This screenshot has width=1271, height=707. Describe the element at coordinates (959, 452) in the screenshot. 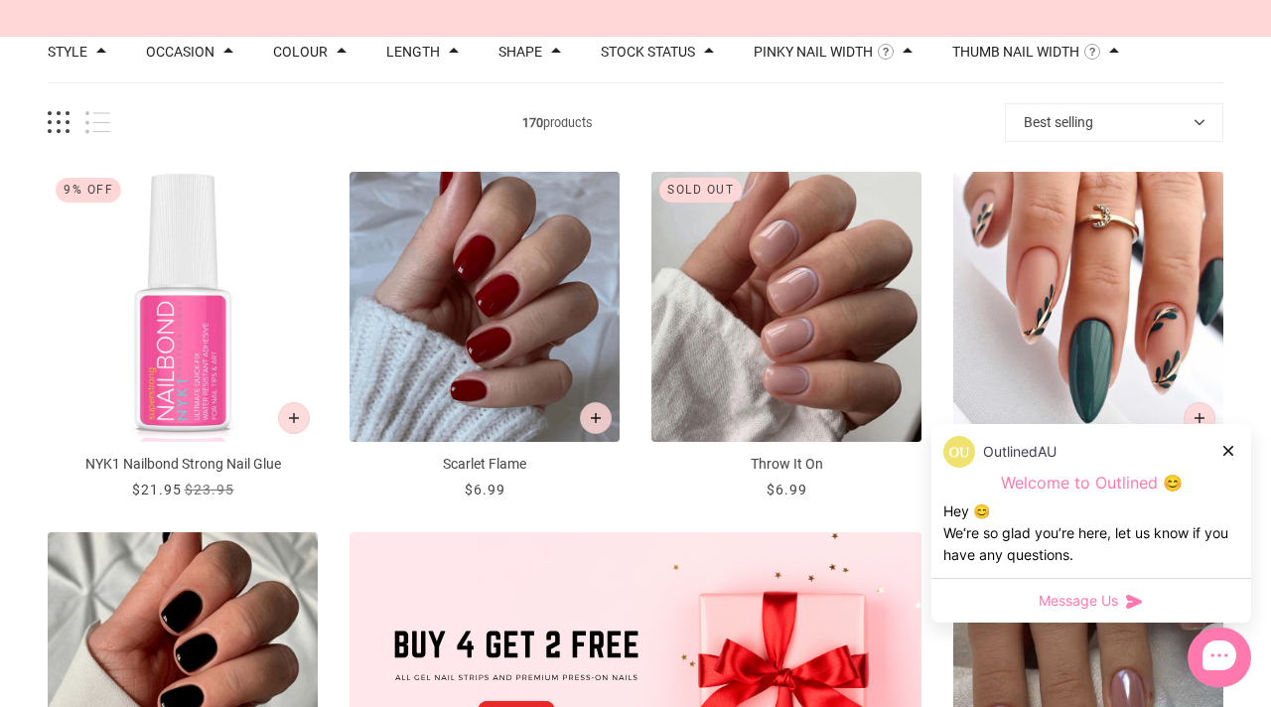

I see `img: data:image/png;base64,iVBORw0KGgoAAAANSUhEUgAAACQAAAAkCAYAAADhAJiYAAAAAXNSR0IArs4c6QAAArdJREFUWEf...` at that location.